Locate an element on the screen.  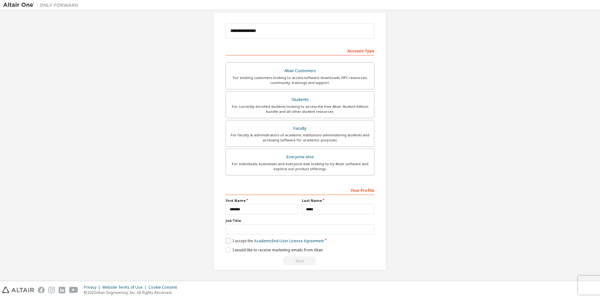
div: Students is located at coordinates (300, 100).